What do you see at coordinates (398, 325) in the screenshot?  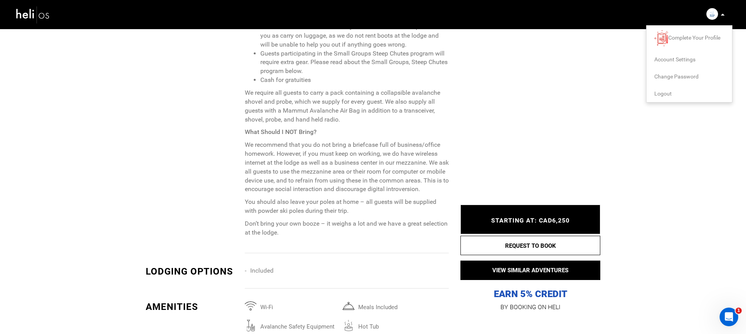 I see `span: hot tub` at bounding box center [398, 325].